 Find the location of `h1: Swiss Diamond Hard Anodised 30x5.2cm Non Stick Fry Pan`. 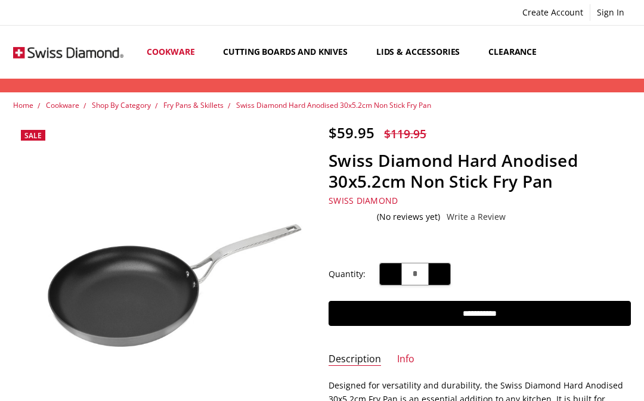

h1: Swiss Diamond Hard Anodised 30x5.2cm Non Stick Fry Pan is located at coordinates (479, 171).